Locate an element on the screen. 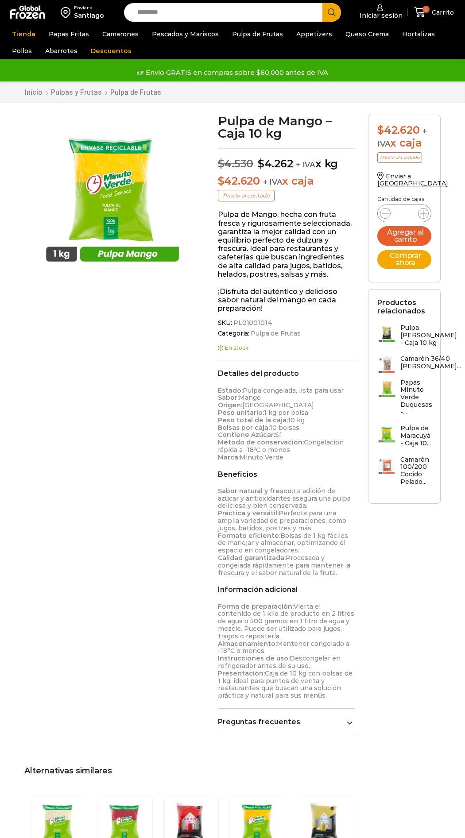 Image resolution: width=465 pixels, height=838 pixels. strong: Calidad garantizada: is located at coordinates (251, 557).